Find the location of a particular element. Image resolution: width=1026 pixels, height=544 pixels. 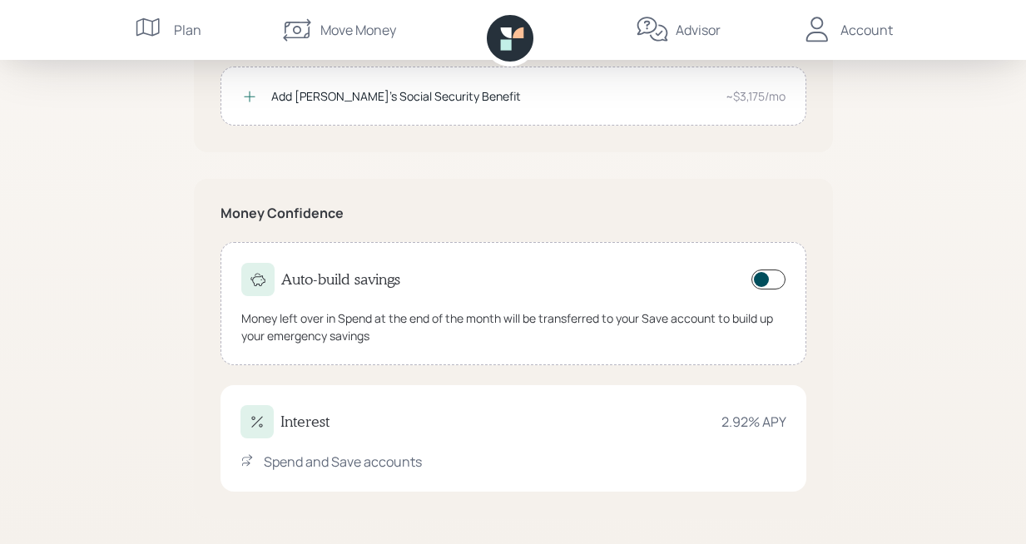

div: Advisor is located at coordinates (698, 30).